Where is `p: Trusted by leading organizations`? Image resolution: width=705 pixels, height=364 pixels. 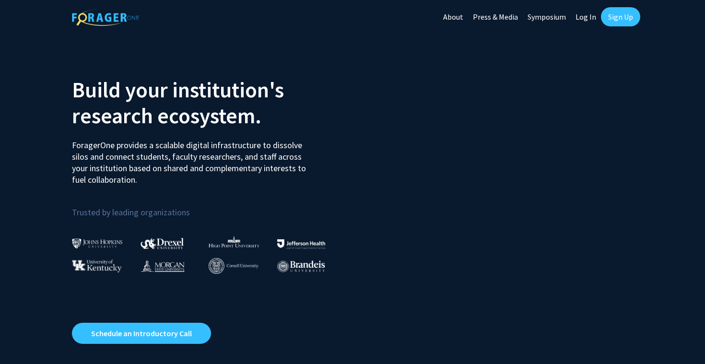
p: Trusted by leading organizations is located at coordinates (209, 206).